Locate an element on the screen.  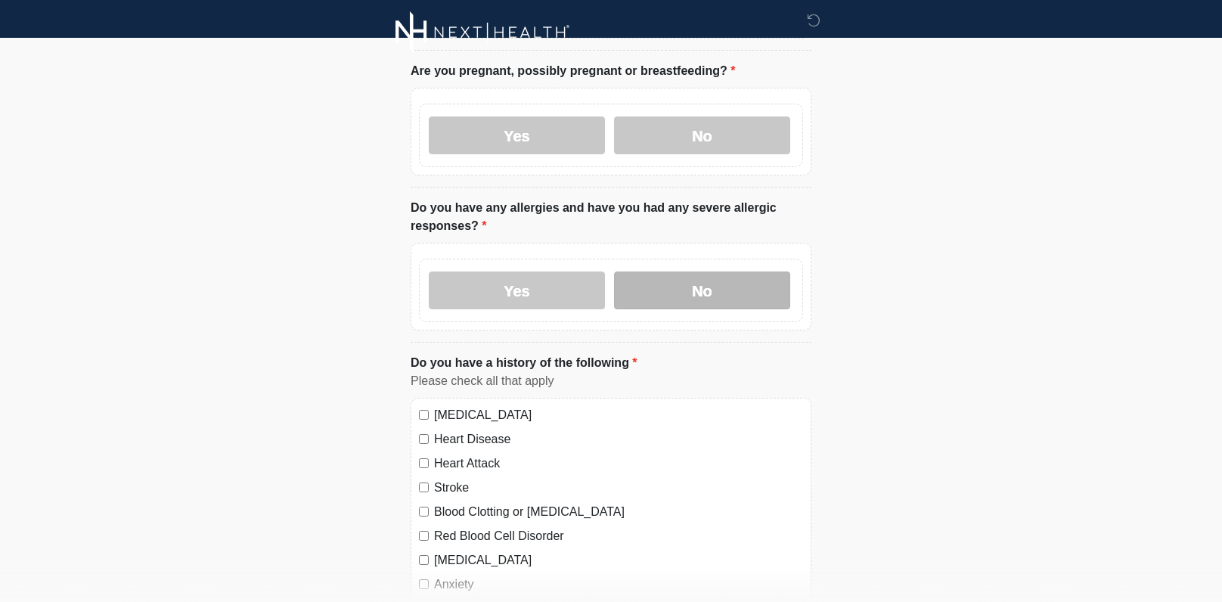
img: Next-Health Logo is located at coordinates (482, 32).